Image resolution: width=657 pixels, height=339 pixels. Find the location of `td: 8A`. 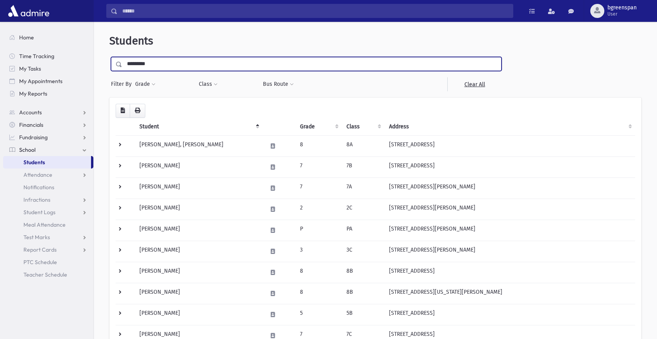

td: 8A is located at coordinates (363, 146).